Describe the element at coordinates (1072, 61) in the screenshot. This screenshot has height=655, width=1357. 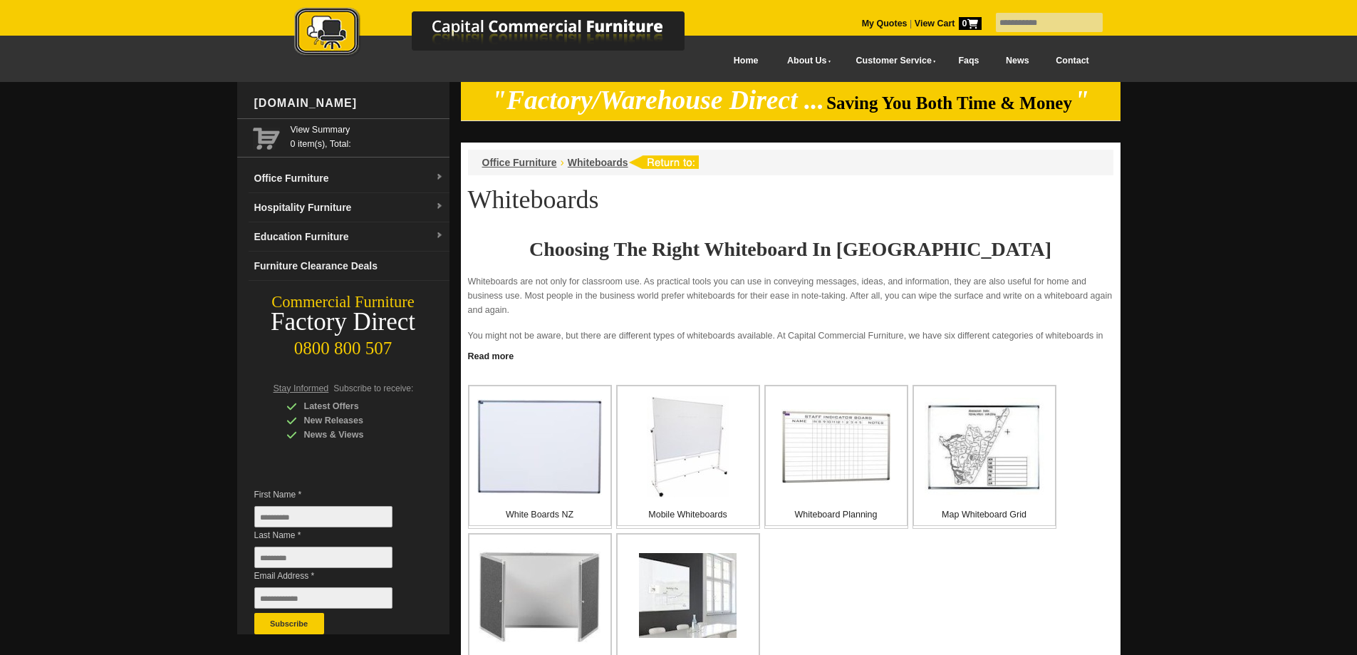
I see `a: Contact` at that location.